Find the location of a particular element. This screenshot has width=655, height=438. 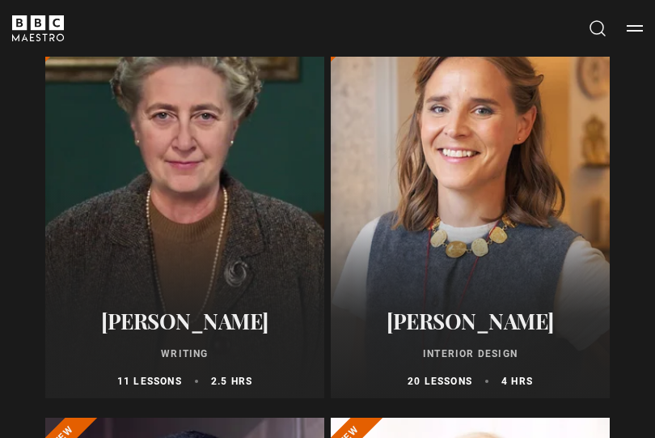

svg: BBC Maestro is located at coordinates (38, 28).